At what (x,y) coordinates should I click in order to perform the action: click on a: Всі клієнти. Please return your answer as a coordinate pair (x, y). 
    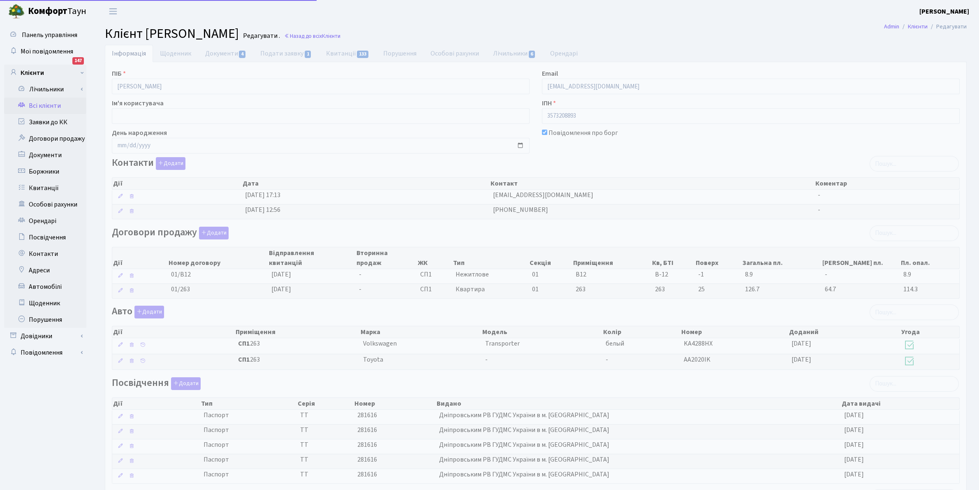
    Looking at the image, I should click on (45, 106).